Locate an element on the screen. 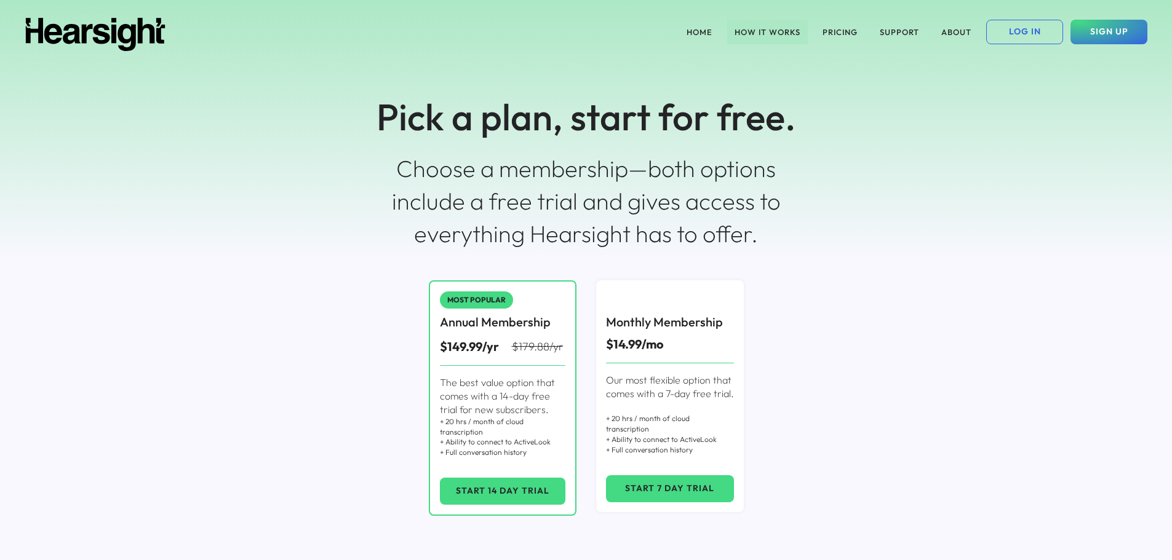 Image resolution: width=1172 pixels, height=560 pixels. div: Pick a plan, start for free. is located at coordinates (586, 117).